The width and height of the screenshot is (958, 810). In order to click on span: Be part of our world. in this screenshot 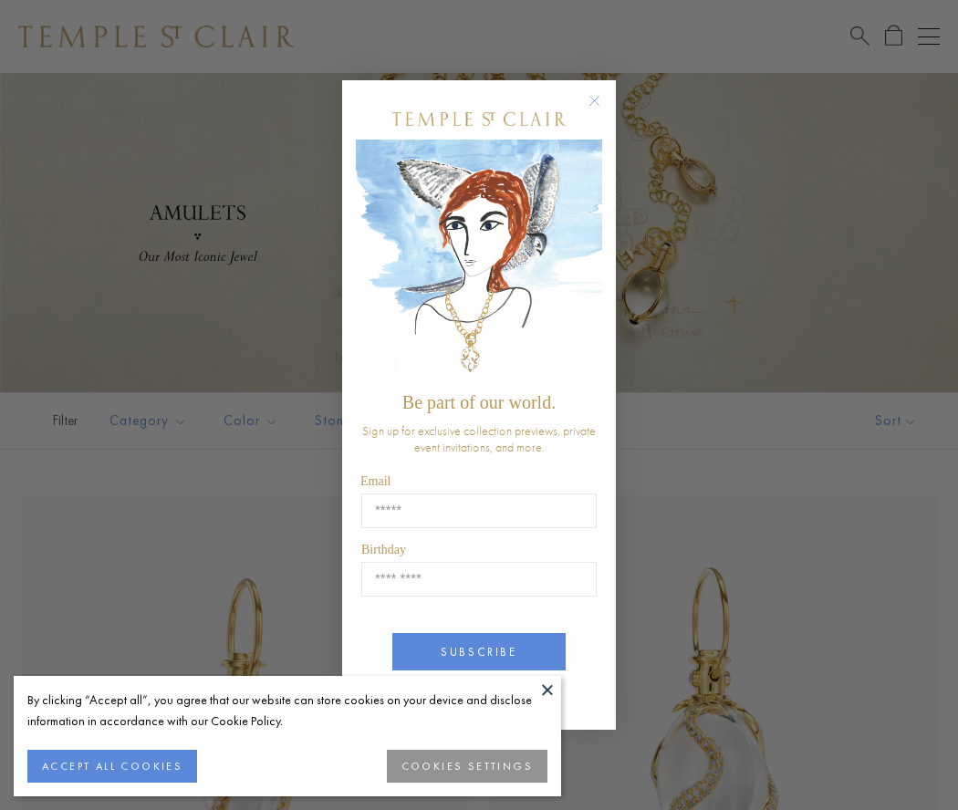, I will do `click(479, 402)`.